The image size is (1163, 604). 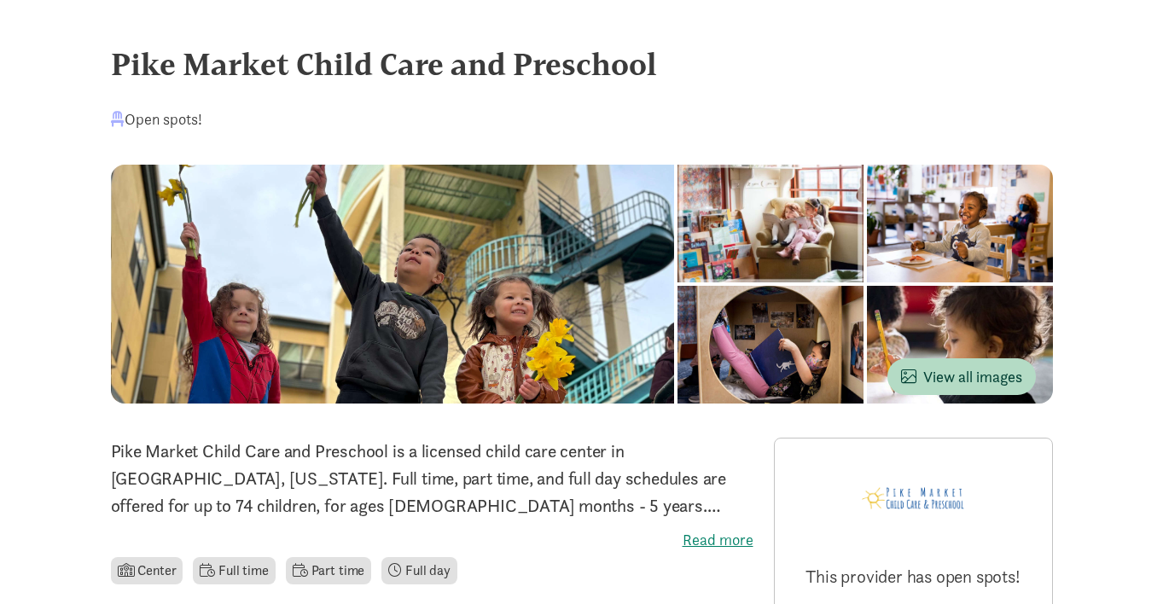 I want to click on div: Open spots!, so click(x=156, y=119).